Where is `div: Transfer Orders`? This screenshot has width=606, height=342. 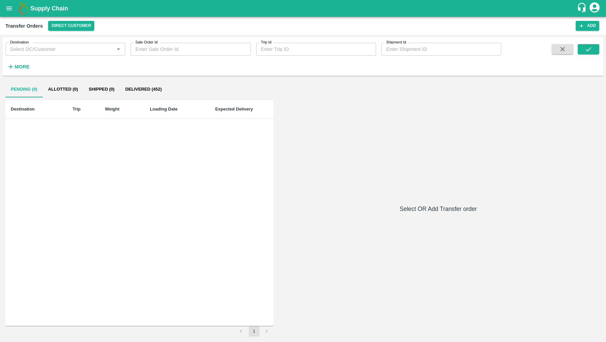
div: Transfer Orders is located at coordinates (24, 26).